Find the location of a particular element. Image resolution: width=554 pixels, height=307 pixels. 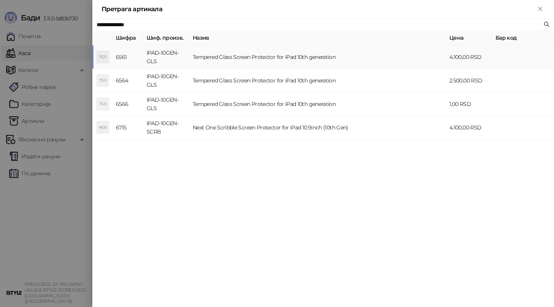

td: IPAD-10GEN-SCRB is located at coordinates (167, 127).